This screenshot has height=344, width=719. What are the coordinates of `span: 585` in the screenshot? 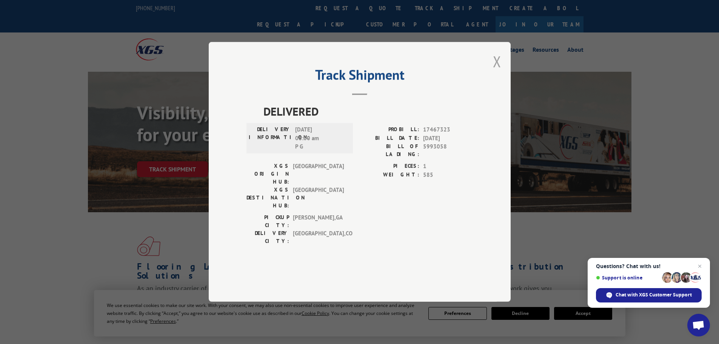 It's located at (448, 175).